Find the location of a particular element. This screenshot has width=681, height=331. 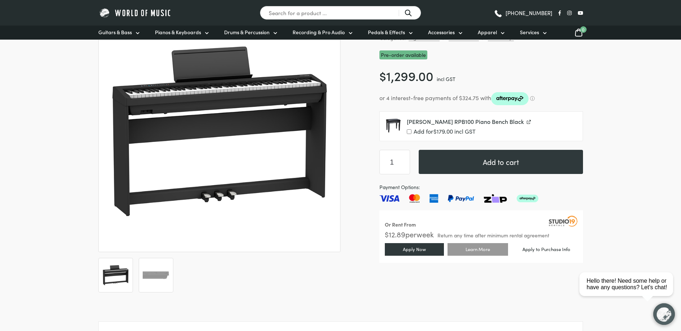

span: Apparel is located at coordinates (487, 32).